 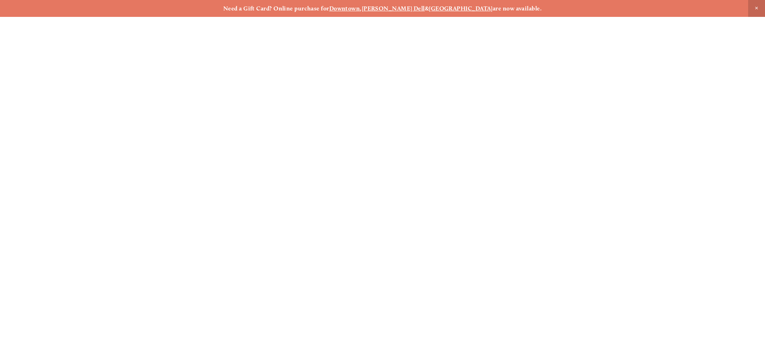 I want to click on strong: Need a Gift Card? Online purchase for, so click(x=276, y=8).